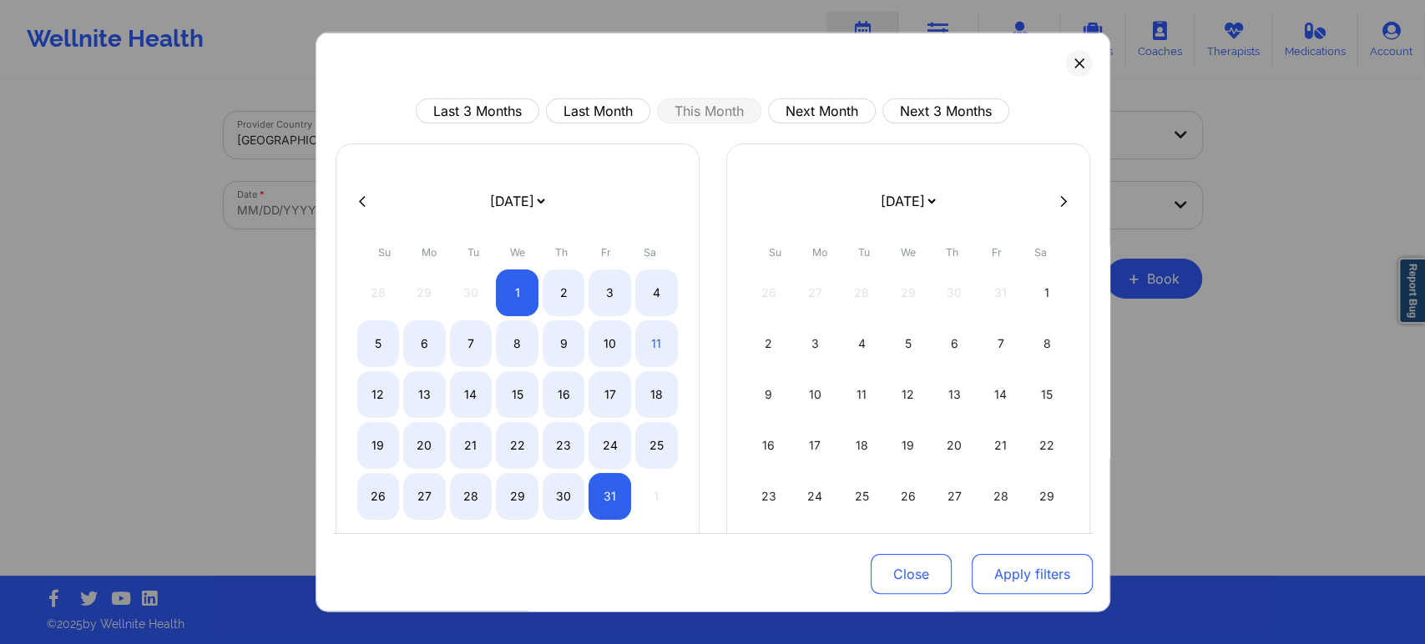 The height and width of the screenshot is (644, 1425). I want to click on div: Tue Nov 11 2025, so click(861, 395).